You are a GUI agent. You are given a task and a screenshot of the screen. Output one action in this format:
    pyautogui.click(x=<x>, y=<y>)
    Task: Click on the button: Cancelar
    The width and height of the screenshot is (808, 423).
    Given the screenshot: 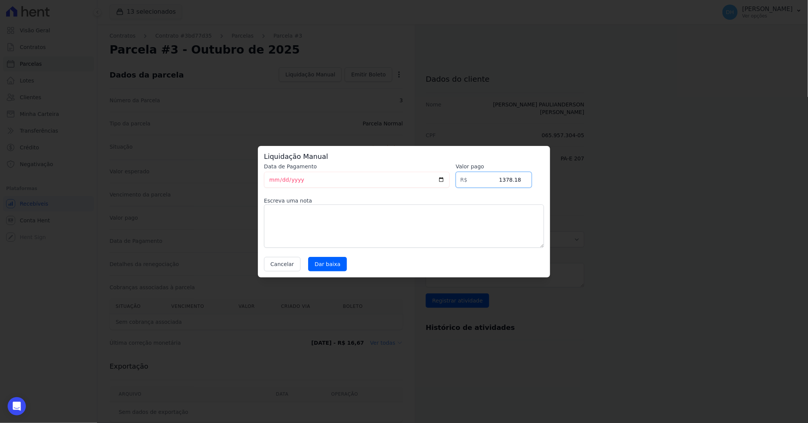 What is the action you would take?
    pyautogui.click(x=282, y=264)
    